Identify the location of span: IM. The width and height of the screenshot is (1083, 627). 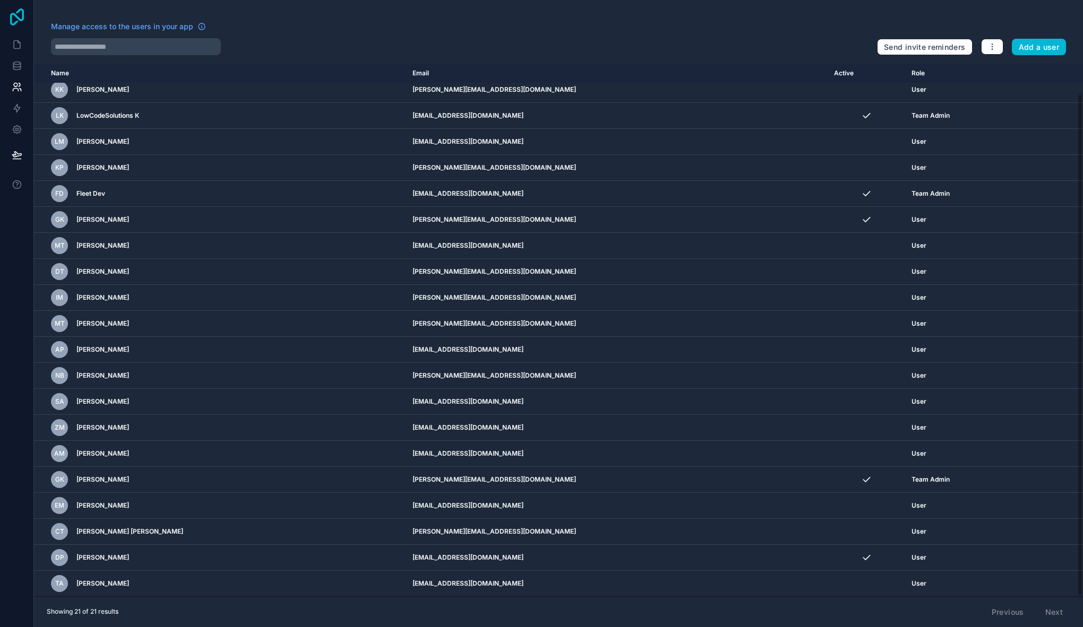
(59, 298).